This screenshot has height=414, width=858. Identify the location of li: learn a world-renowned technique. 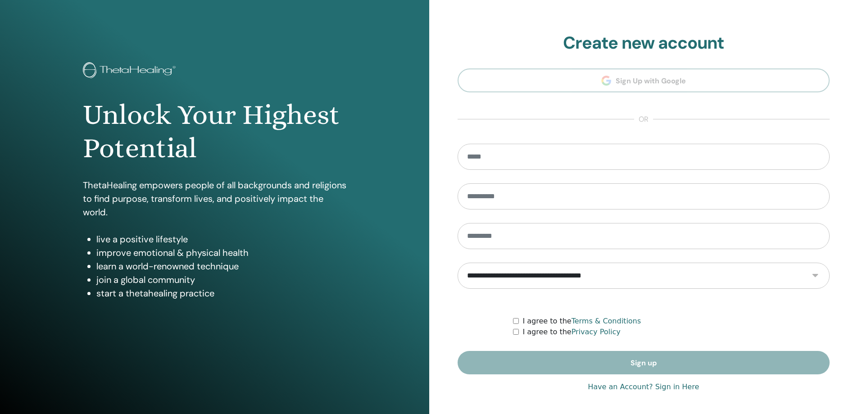
(221, 266).